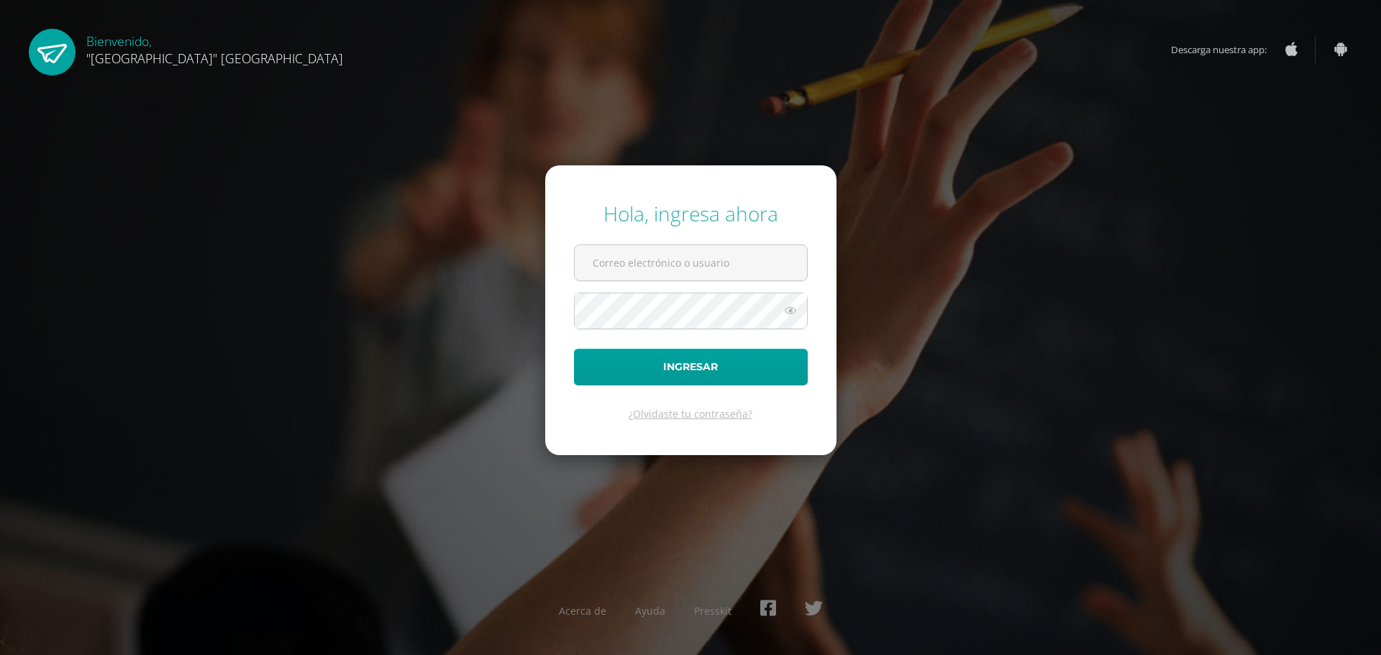 This screenshot has height=655, width=1381. What do you see at coordinates (650, 611) in the screenshot?
I see `a: Ayuda` at bounding box center [650, 611].